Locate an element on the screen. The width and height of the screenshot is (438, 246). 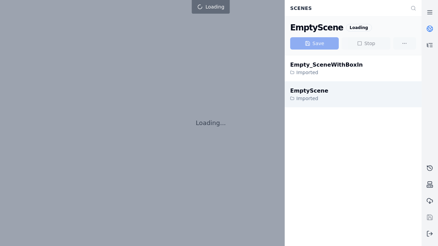
p: Loading... is located at coordinates (211, 123).